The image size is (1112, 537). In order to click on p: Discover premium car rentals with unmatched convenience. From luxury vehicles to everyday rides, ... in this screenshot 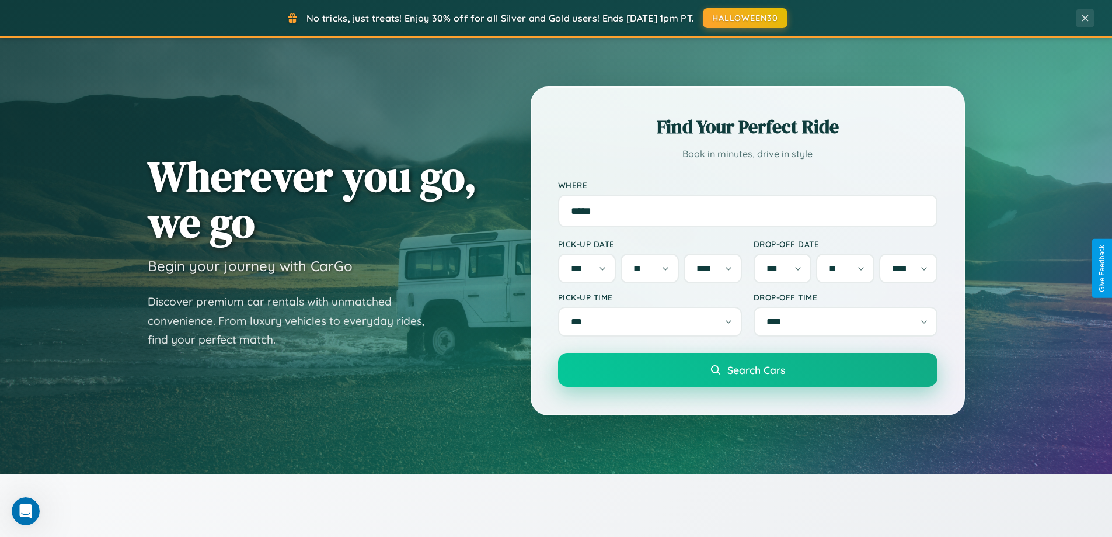, I will do `click(294, 321)`.